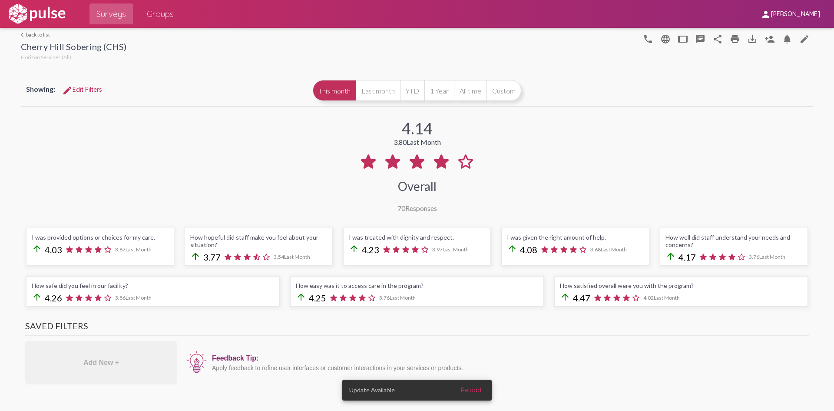 The image size is (834, 411). Describe the element at coordinates (73, 47) in the screenshot. I see `div: Cherry Hill Sobering (CHS)` at that location.